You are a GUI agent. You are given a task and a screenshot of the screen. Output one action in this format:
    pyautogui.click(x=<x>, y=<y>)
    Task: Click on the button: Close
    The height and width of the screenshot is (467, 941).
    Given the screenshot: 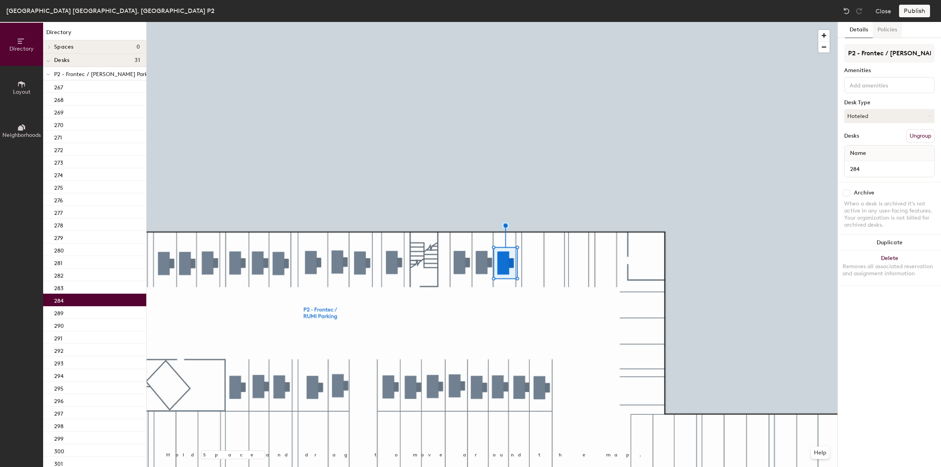 What is the action you would take?
    pyautogui.click(x=883, y=11)
    